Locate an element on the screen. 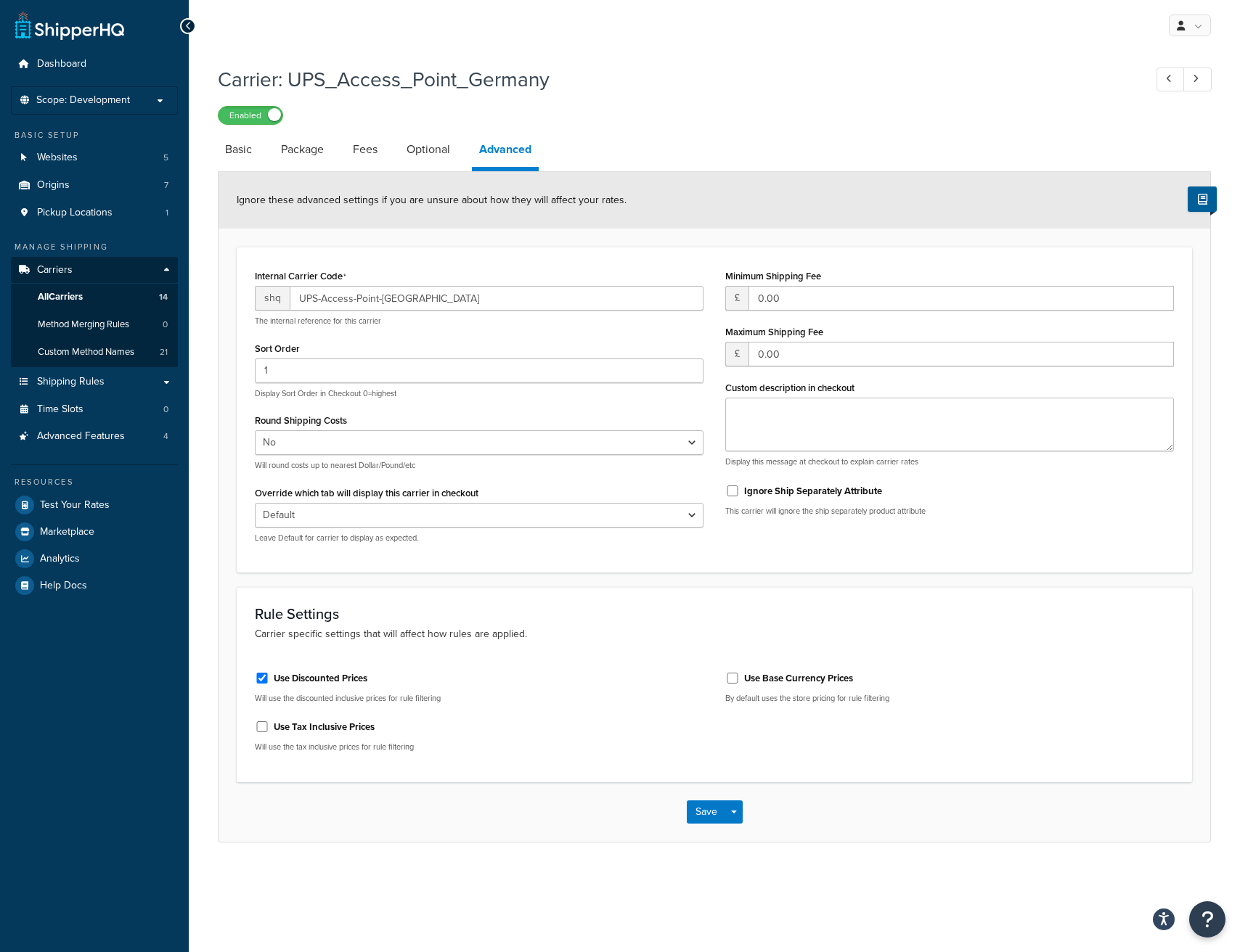 This screenshot has height=952, width=1240. a: Next Record is located at coordinates (1197, 79).